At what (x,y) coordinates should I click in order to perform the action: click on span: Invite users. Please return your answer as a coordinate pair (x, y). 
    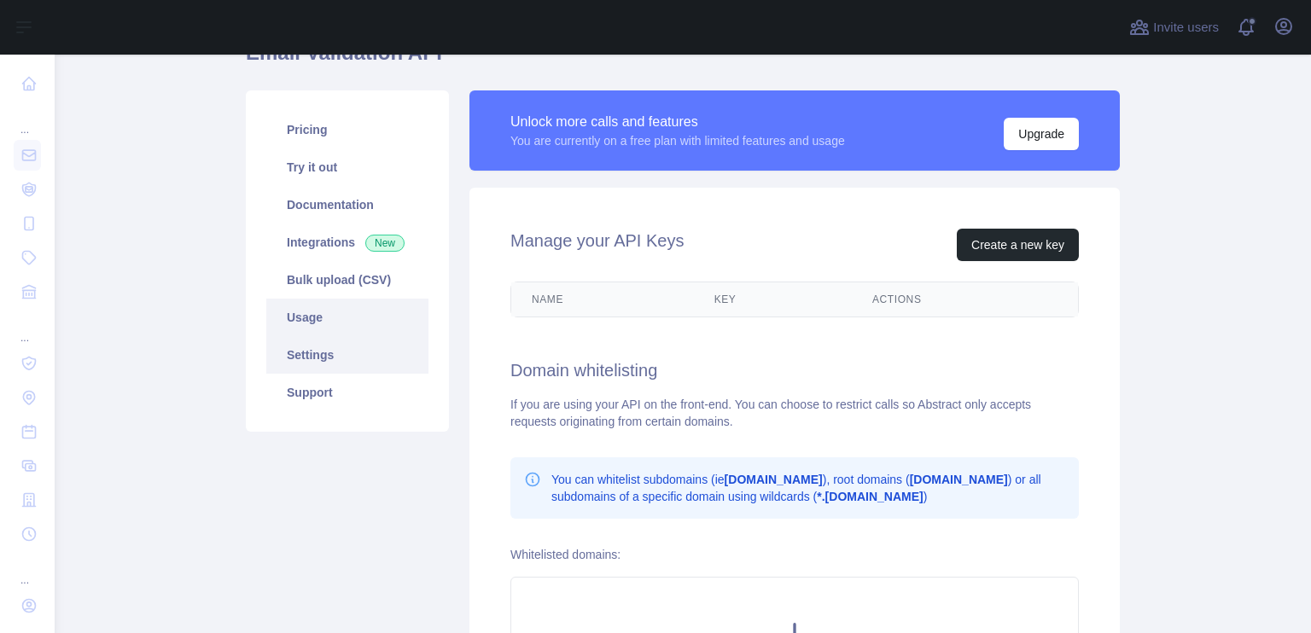
    Looking at the image, I should click on (1185, 27).